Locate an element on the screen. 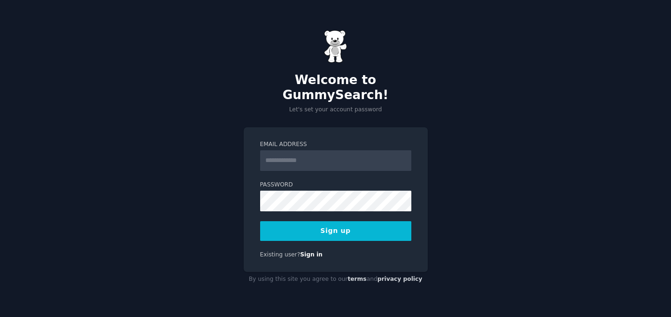 The image size is (671, 317). h2: Welcome to GummySearch! is located at coordinates (336, 87).